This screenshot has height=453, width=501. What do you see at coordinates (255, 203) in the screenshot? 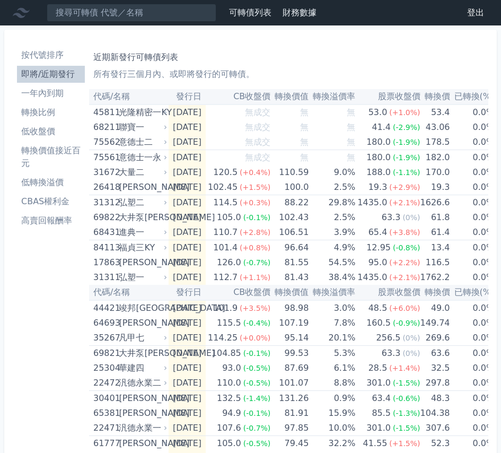
I see `span: (+0.3%)` at bounding box center [255, 203].